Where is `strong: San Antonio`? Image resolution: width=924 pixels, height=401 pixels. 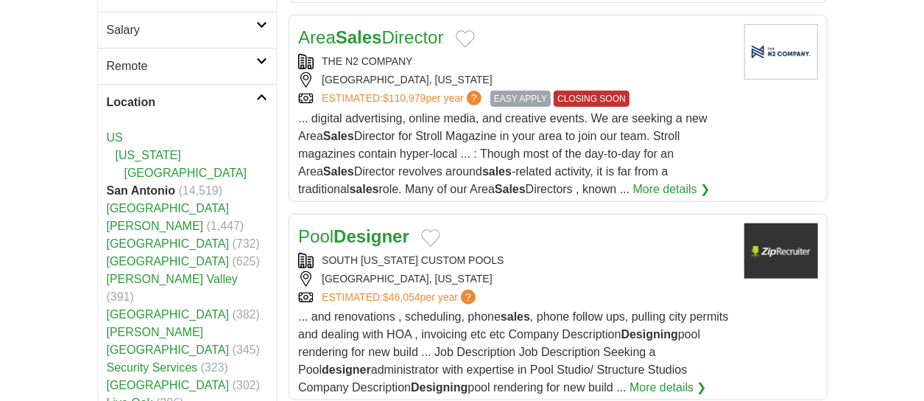
strong: San Antonio is located at coordinates (141, 190).